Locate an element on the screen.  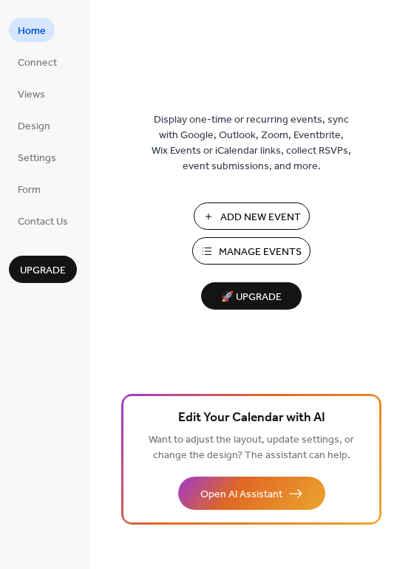
span: Want to adjust the layout, update settings, or change the design? The assistant can help. is located at coordinates (251, 448).